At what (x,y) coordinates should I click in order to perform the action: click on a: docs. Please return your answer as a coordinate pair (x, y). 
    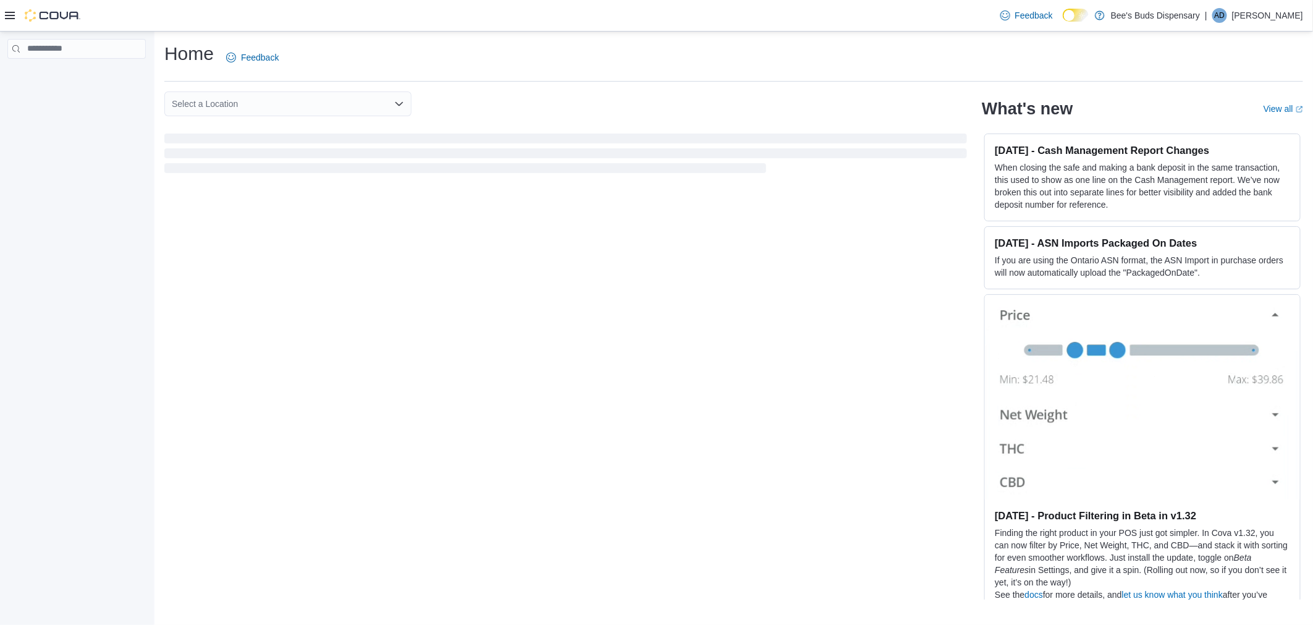
    Looking at the image, I should click on (1034, 594).